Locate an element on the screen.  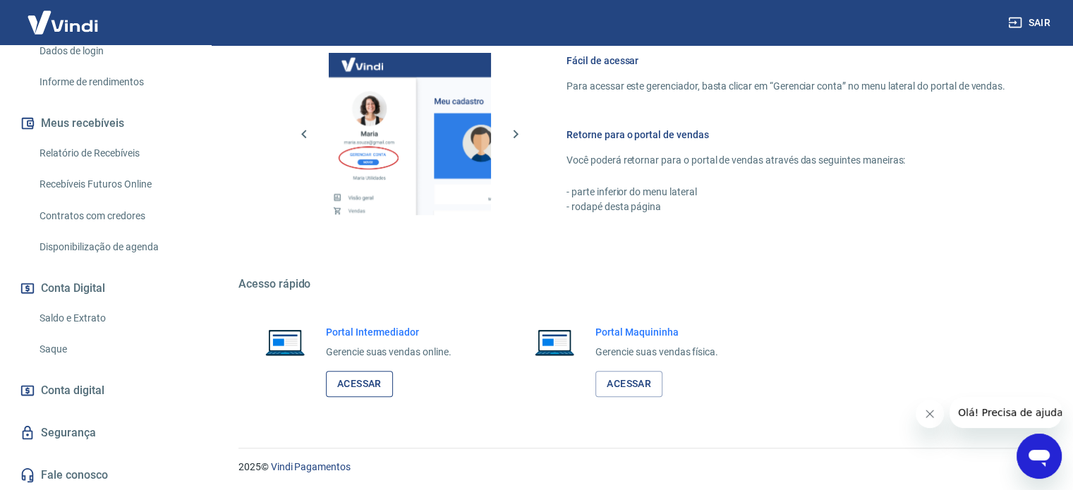
p: Para acessar este gerenciador, basta clicar em “Gerenciar conta” no menu lateral do portal de ven... is located at coordinates (786, 86).